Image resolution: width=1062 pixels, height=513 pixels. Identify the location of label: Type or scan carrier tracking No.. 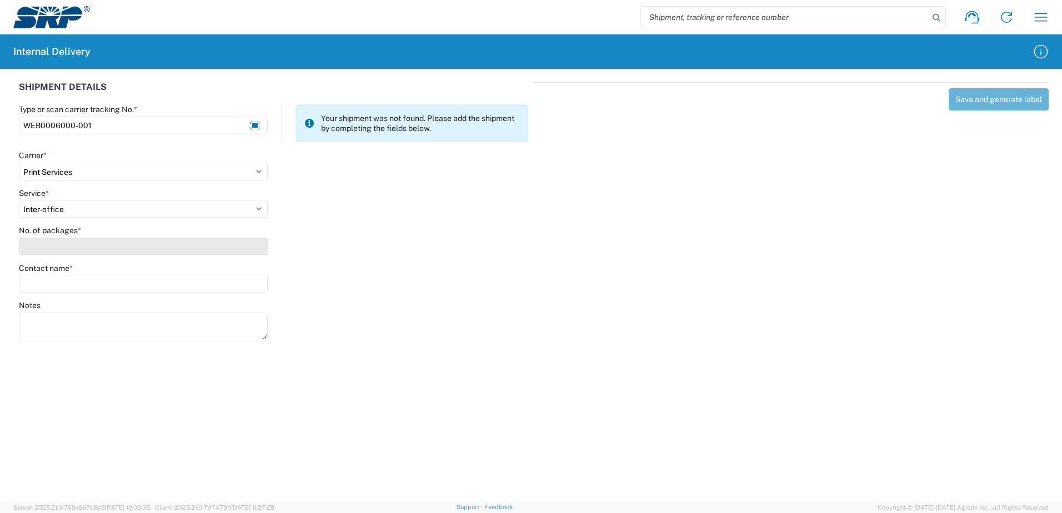
(78, 109).